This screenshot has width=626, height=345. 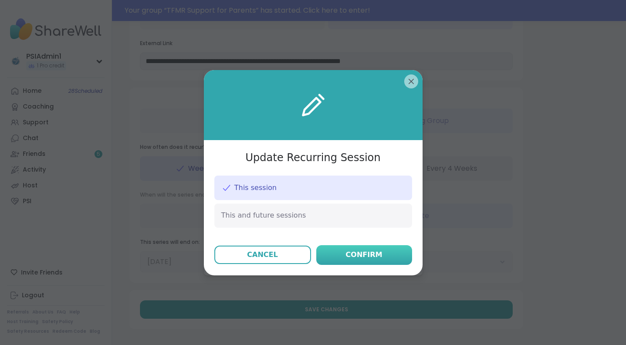 What do you see at coordinates (262, 255) in the screenshot?
I see `button: Cancel` at bounding box center [262, 255].